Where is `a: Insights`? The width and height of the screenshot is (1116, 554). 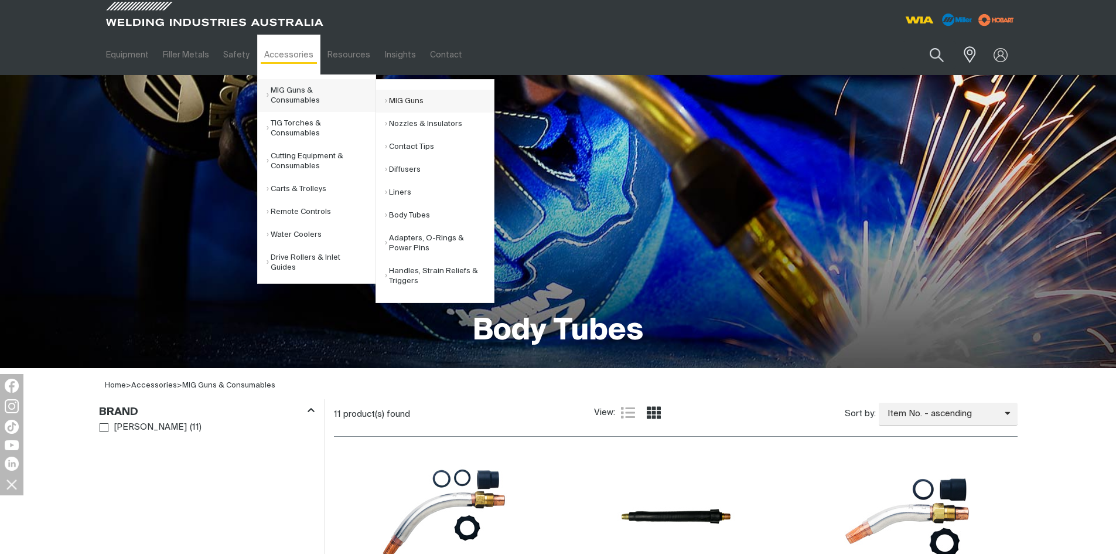 a: Insights is located at coordinates (399, 54).